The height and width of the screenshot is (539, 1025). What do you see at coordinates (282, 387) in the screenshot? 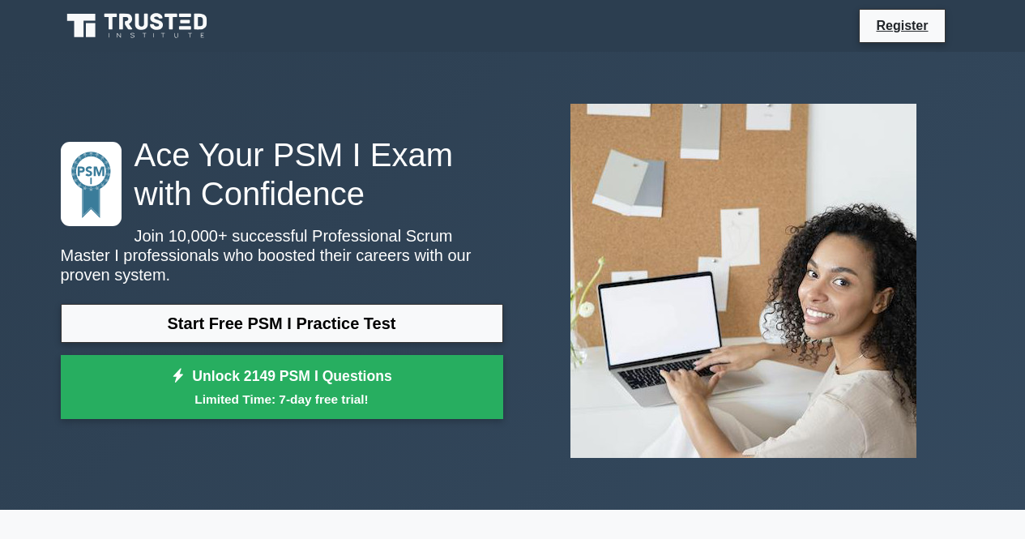
I see `a: Unlock 2149 PSM I QuestionsLimited Time: 7-day free trial!` at bounding box center [282, 387].